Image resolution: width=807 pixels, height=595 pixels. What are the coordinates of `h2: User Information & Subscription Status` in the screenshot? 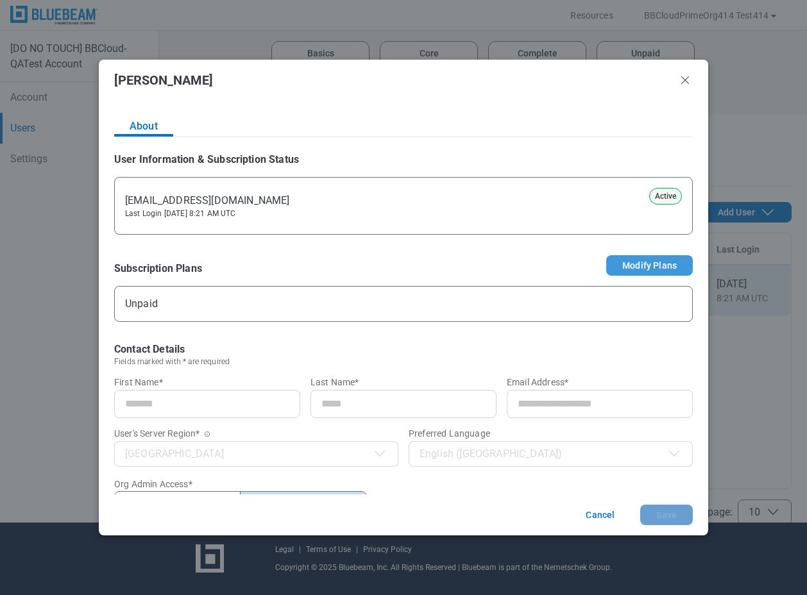 It's located at (287, 160).